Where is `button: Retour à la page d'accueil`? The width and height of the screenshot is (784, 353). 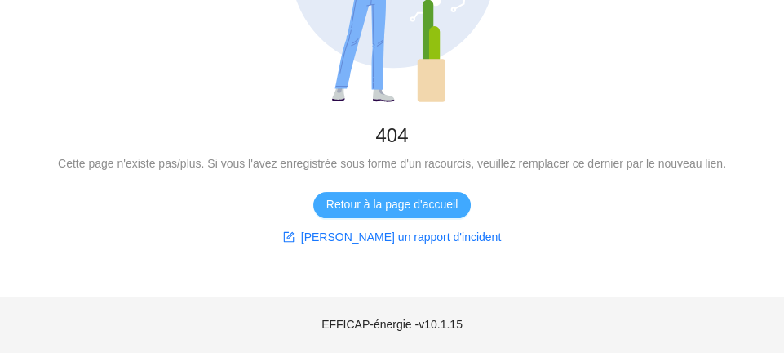
button: Retour à la page d'accueil is located at coordinates (392, 205).